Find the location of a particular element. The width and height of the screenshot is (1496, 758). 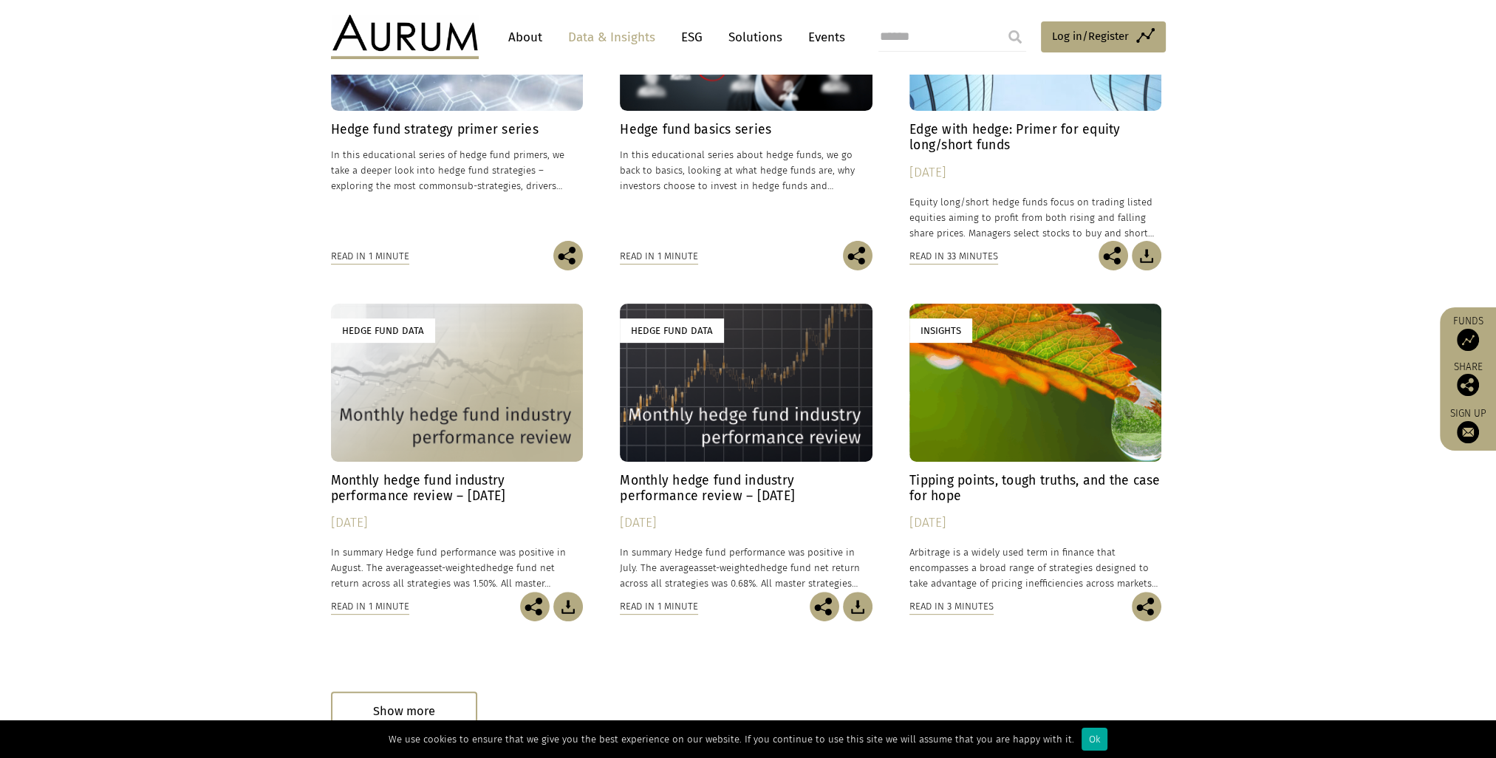

img: Sign up to our newsletter is located at coordinates (1468, 432).